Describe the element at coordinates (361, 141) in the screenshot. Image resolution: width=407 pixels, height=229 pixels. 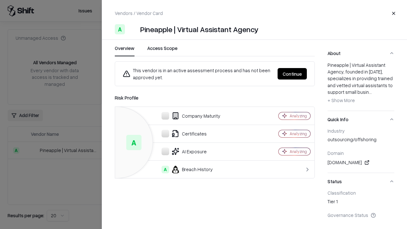
I see `div: outsourcing/offshoring` at that location.